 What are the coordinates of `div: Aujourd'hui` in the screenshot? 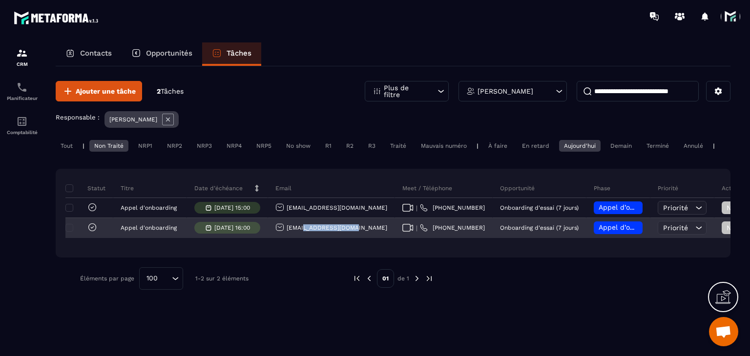 It's located at (579, 146).